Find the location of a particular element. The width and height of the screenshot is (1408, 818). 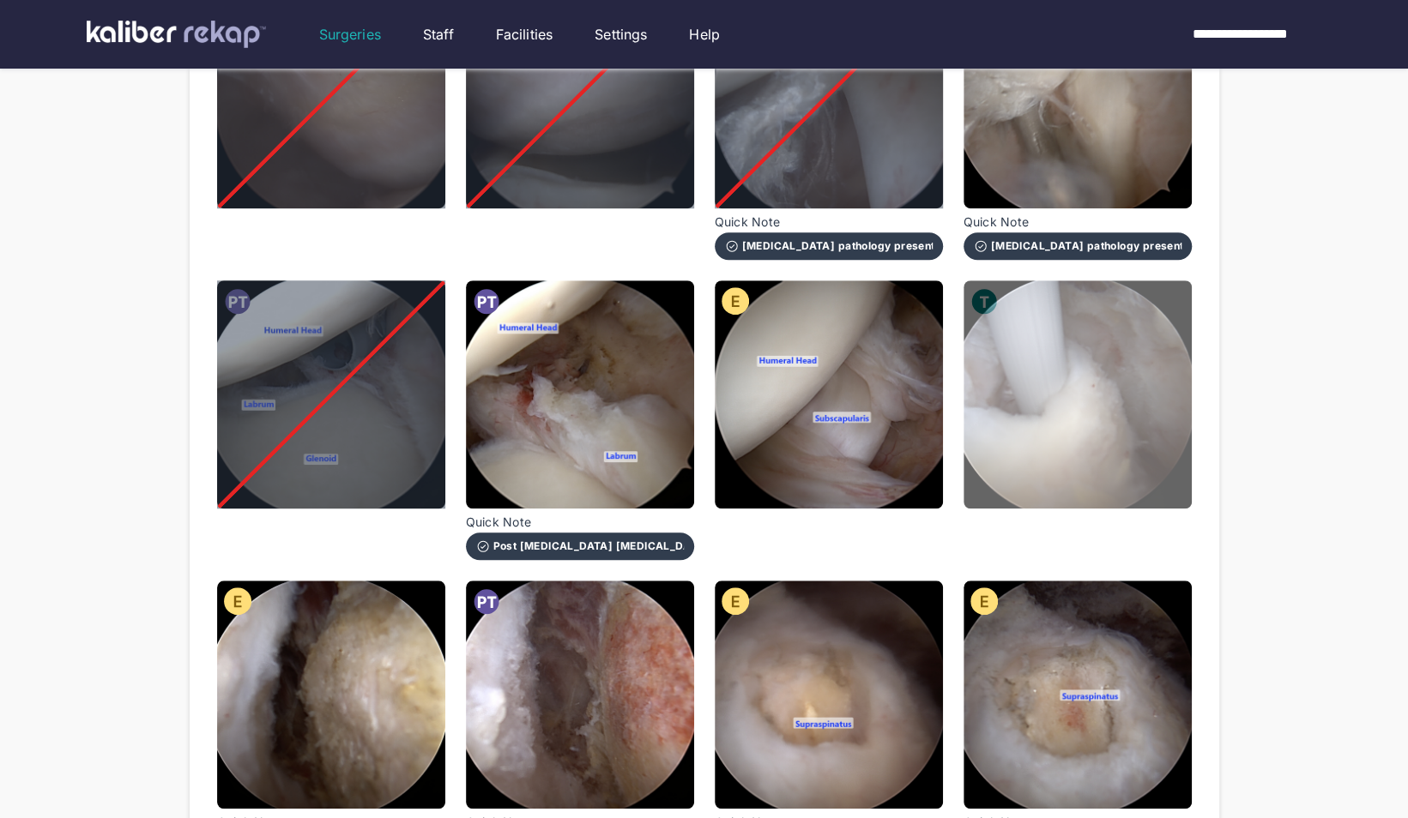

a: Help is located at coordinates (704, 34).